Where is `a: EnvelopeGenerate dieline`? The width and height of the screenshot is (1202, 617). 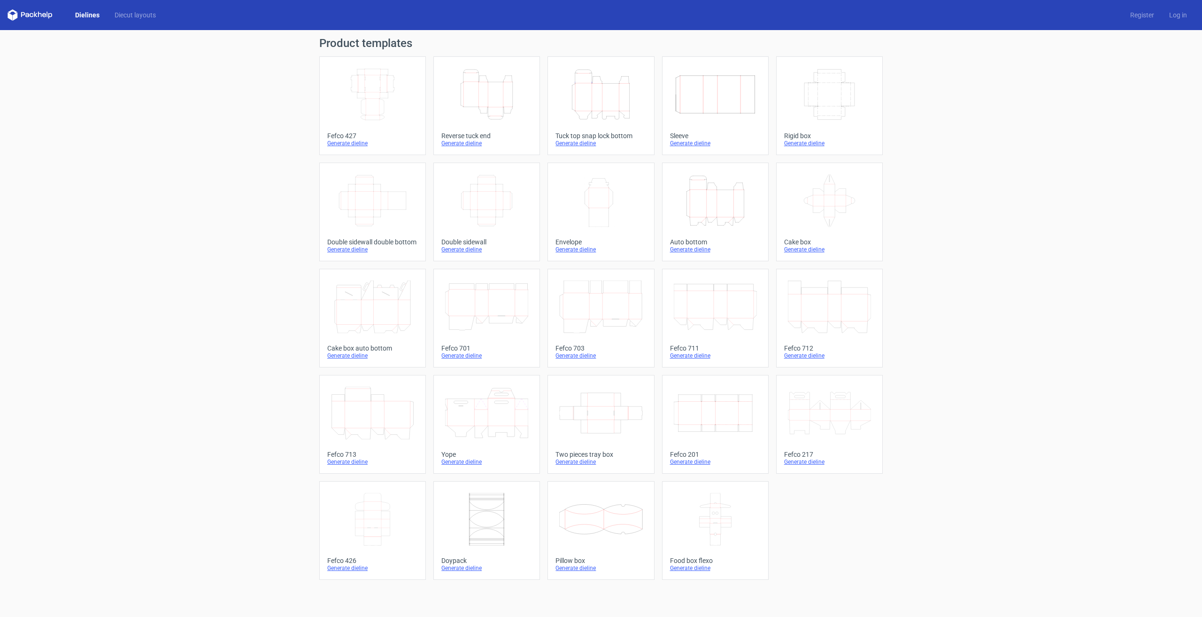 a: EnvelopeGenerate dieline is located at coordinates (601, 212).